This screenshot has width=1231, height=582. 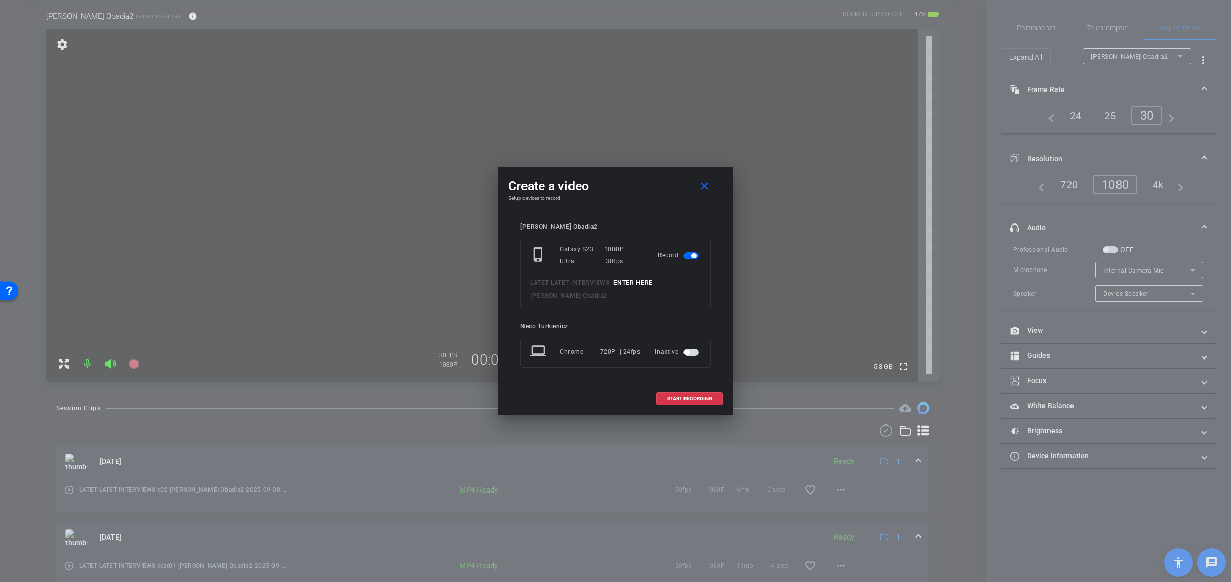 What do you see at coordinates (679, 255) in the screenshot?
I see `div: Record` at bounding box center [679, 255].